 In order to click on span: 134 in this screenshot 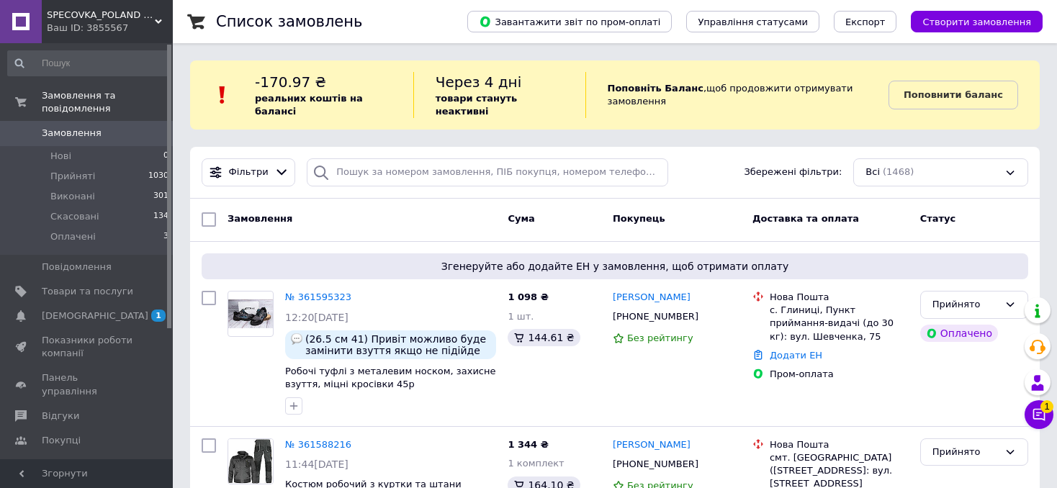, I will do `click(161, 217)`.